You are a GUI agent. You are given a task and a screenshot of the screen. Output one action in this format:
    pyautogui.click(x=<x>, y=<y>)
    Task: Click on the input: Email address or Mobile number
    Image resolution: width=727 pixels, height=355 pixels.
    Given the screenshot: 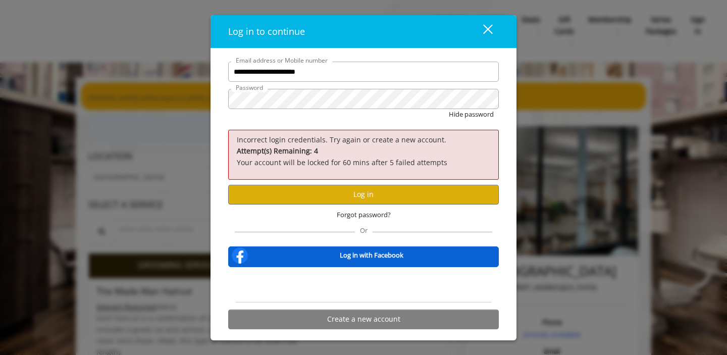 What is the action you would take?
    pyautogui.click(x=363, y=72)
    